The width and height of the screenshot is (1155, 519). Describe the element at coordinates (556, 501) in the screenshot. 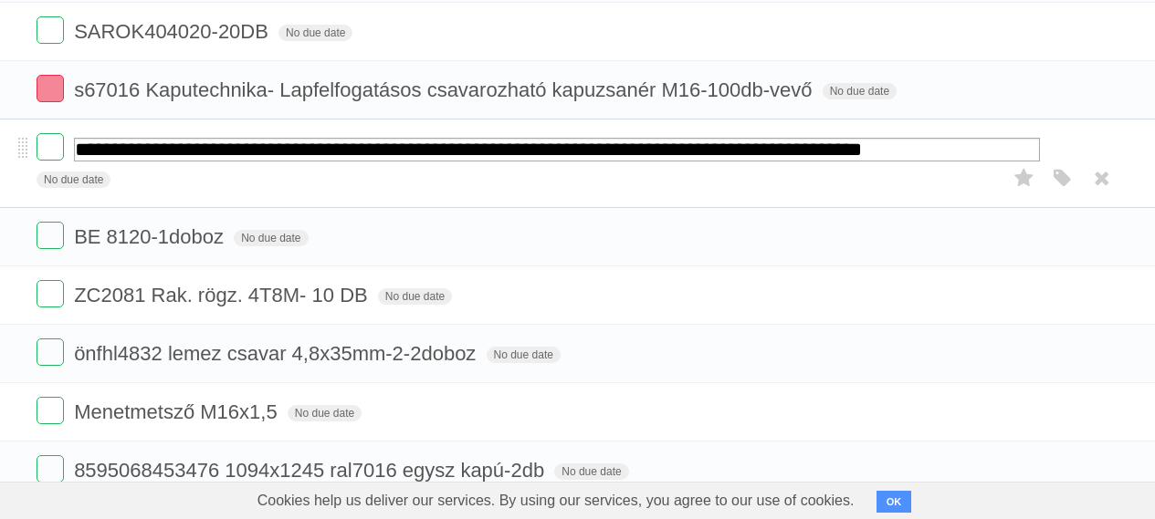

I see `span: Cookies help us deliver our services. By using our services, you agree to our use of cookies.` at that location.